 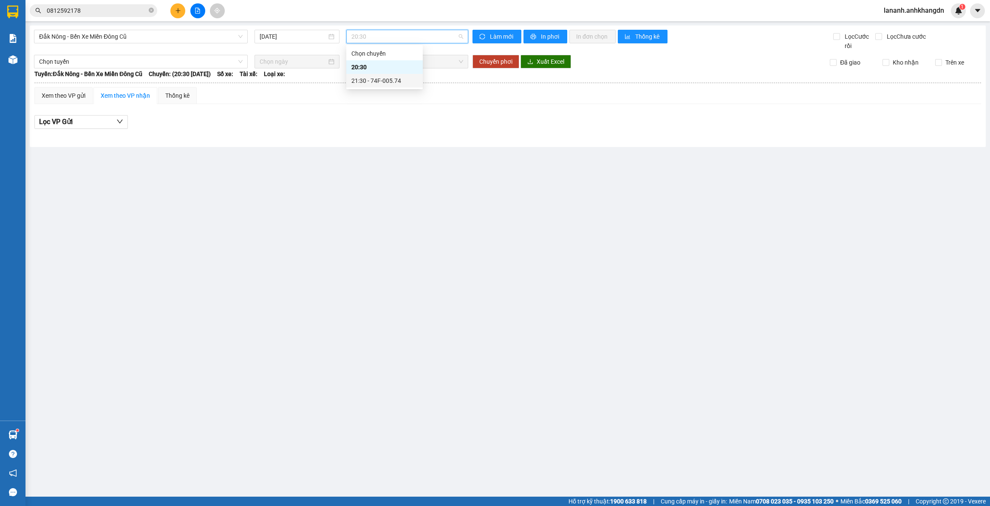 I want to click on span: aim, so click(x=217, y=11).